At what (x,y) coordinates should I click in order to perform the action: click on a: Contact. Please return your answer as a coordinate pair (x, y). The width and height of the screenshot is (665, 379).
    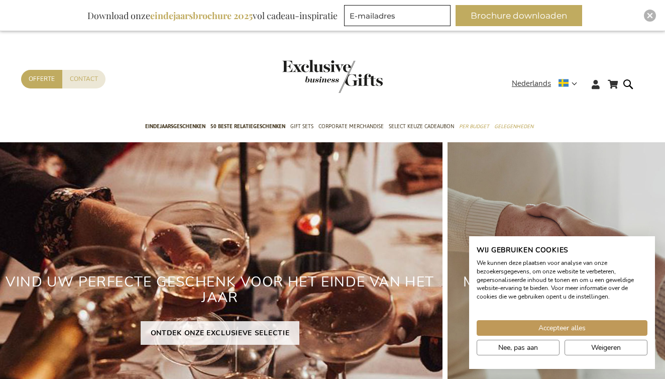
    Looking at the image, I should click on (84, 79).